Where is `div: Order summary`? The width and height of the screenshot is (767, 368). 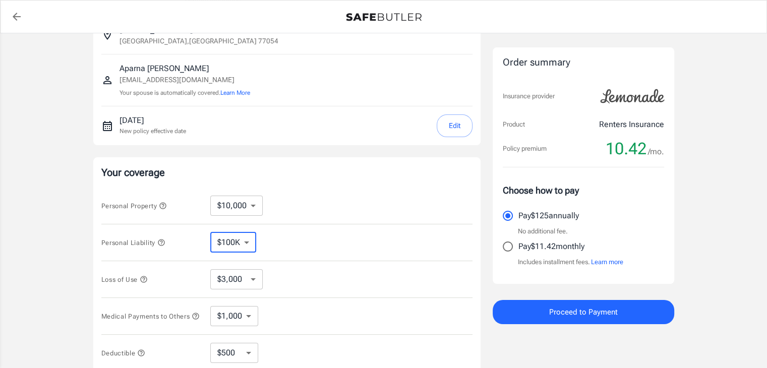 div: Order summary is located at coordinates (584, 63).